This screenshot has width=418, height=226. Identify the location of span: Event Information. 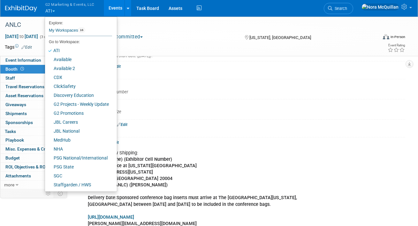
(23, 60).